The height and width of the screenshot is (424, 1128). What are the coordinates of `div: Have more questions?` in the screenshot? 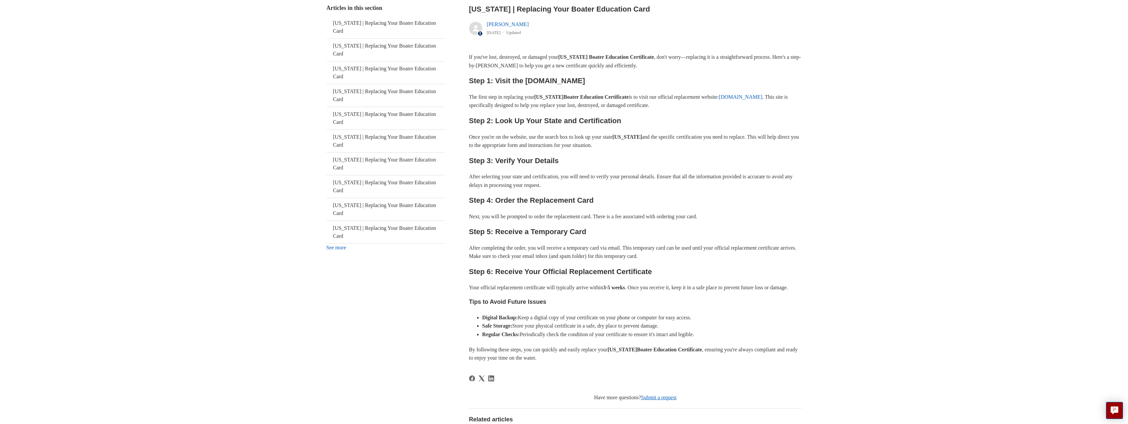 It's located at (635, 397).